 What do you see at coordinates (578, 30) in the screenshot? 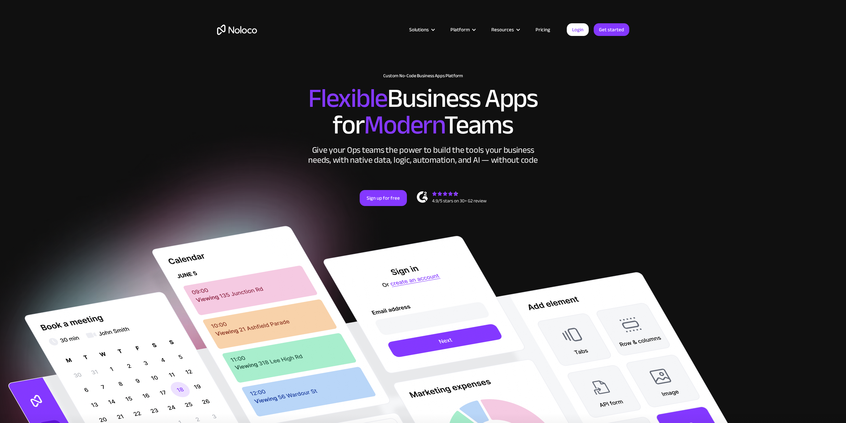
I see `a: Login` at bounding box center [578, 30].